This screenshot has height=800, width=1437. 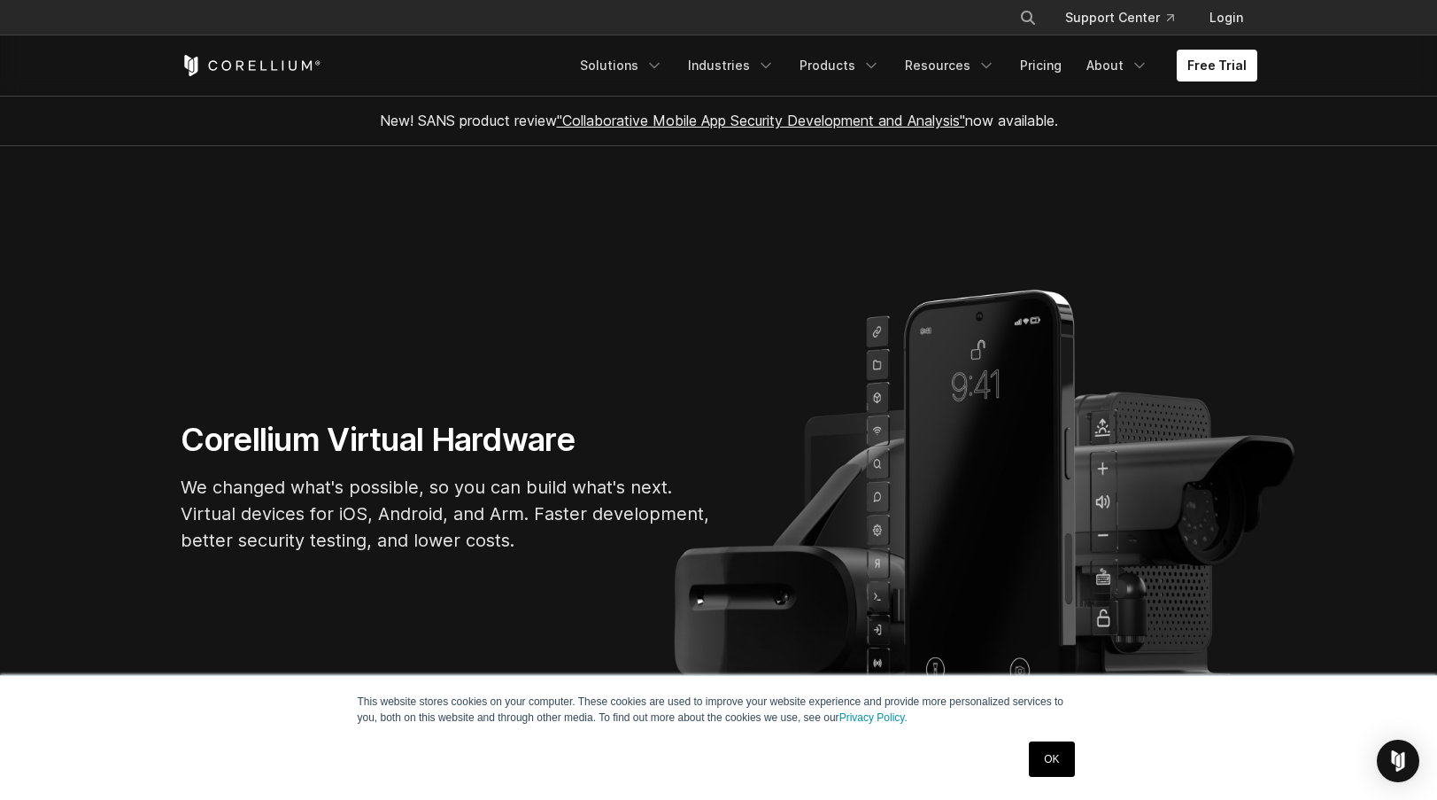 I want to click on a: Free Trial, so click(x=1217, y=66).